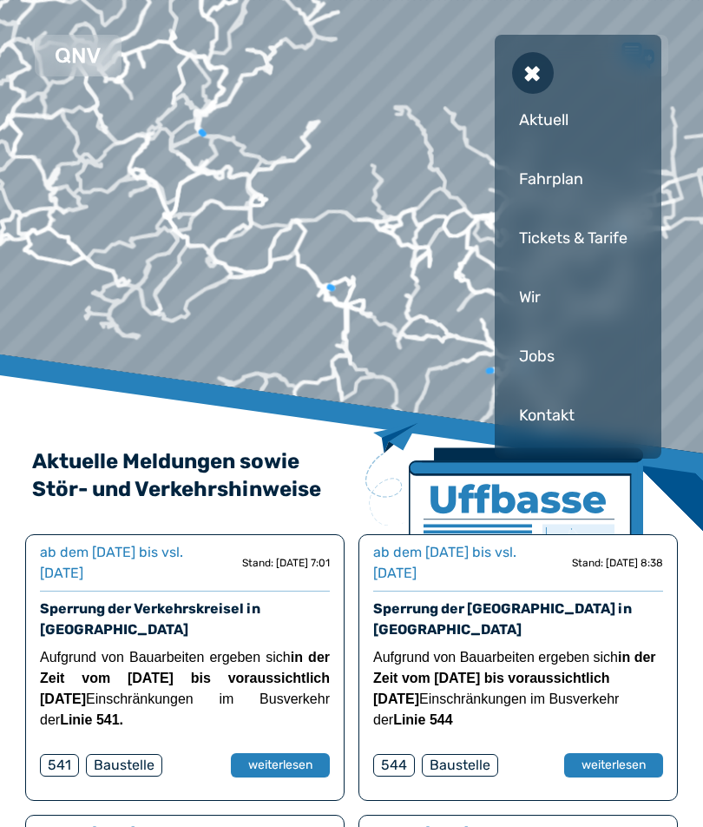 Image resolution: width=703 pixels, height=827 pixels. What do you see at coordinates (578, 120) in the screenshot?
I see `div: Aktuell` at bounding box center [578, 120].